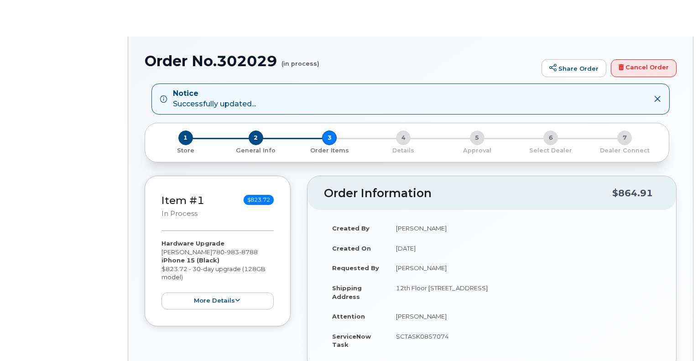 This screenshot has width=698, height=361. What do you see at coordinates (179, 213) in the screenshot?
I see `small: in process` at bounding box center [179, 213].